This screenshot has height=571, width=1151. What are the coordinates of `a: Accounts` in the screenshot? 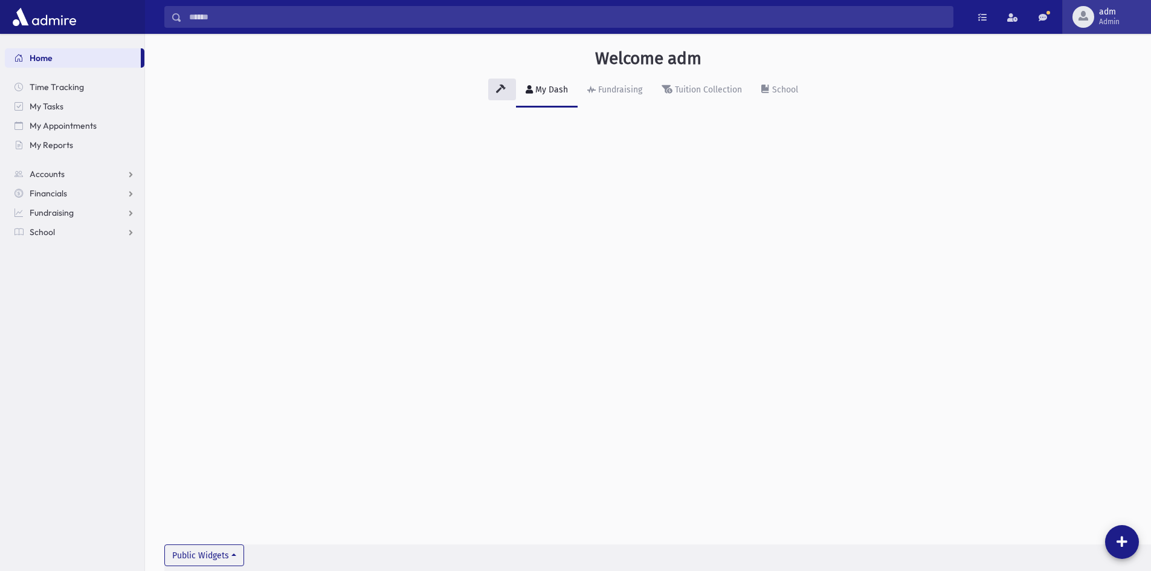 It's located at (74, 174).